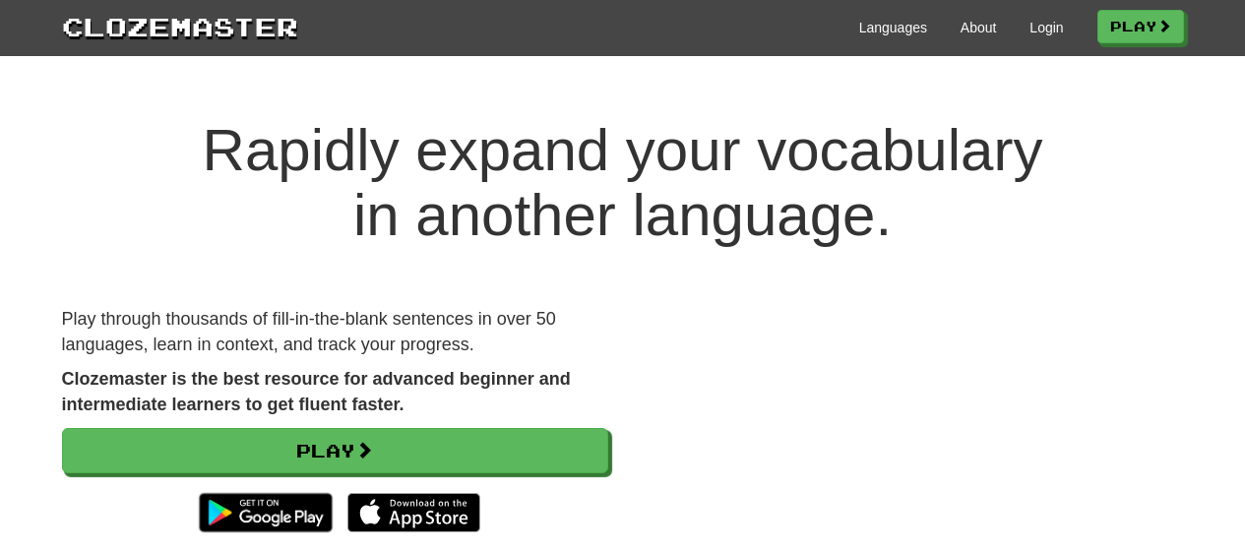 The image size is (1245, 550). What do you see at coordinates (978, 28) in the screenshot?
I see `a: About` at bounding box center [978, 28].